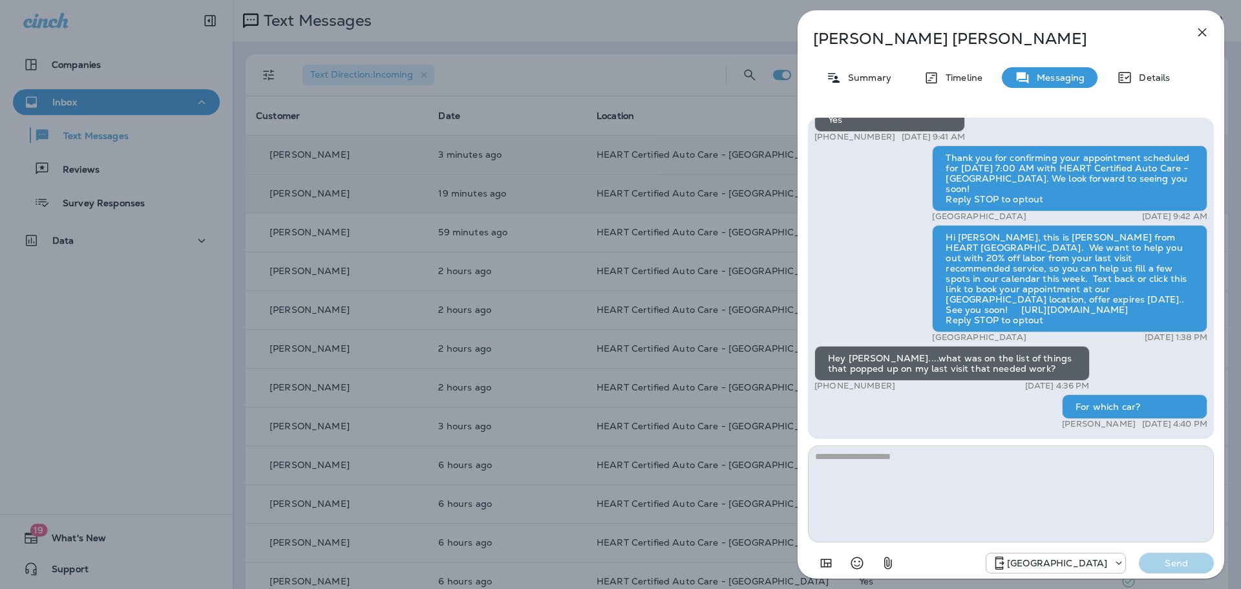 The height and width of the screenshot is (589, 1241). I want to click on button: Select an emoji, so click(857, 563).